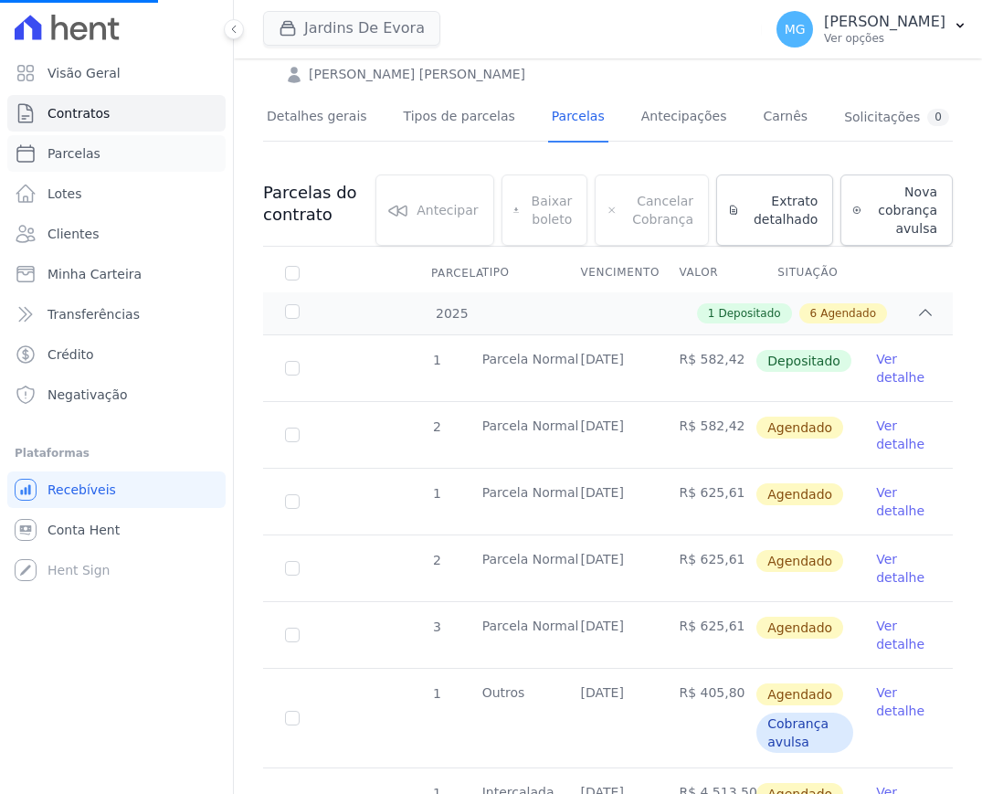 The width and height of the screenshot is (982, 794). What do you see at coordinates (70, 354) in the screenshot?
I see `span: Crédito` at bounding box center [70, 354].